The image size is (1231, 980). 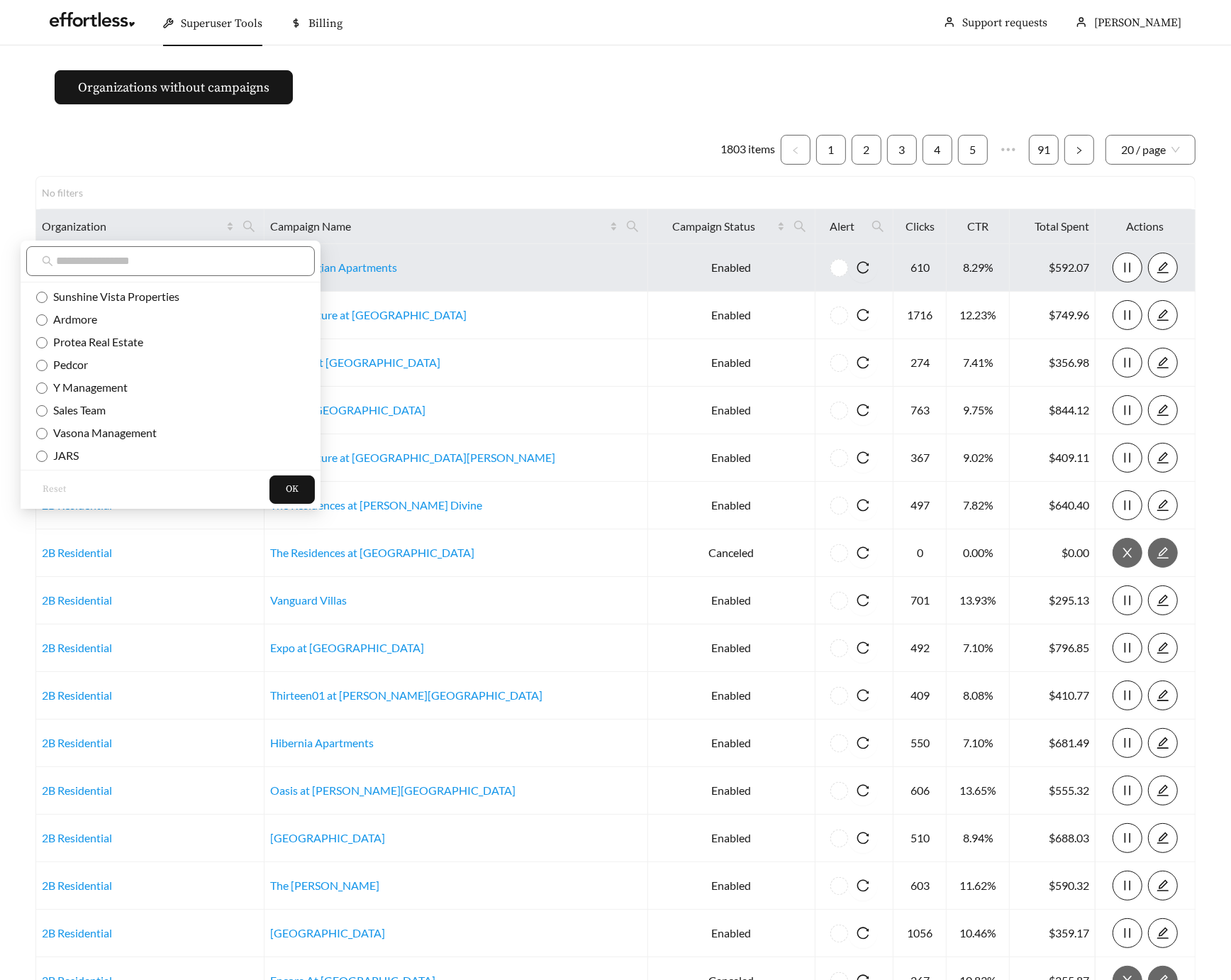 I want to click on td: 0.00%, so click(x=978, y=553).